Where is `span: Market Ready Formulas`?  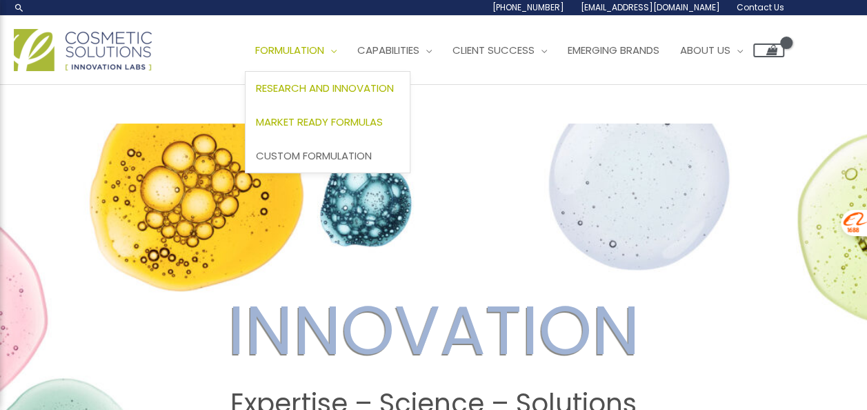 span: Market Ready Formulas is located at coordinates (319, 121).